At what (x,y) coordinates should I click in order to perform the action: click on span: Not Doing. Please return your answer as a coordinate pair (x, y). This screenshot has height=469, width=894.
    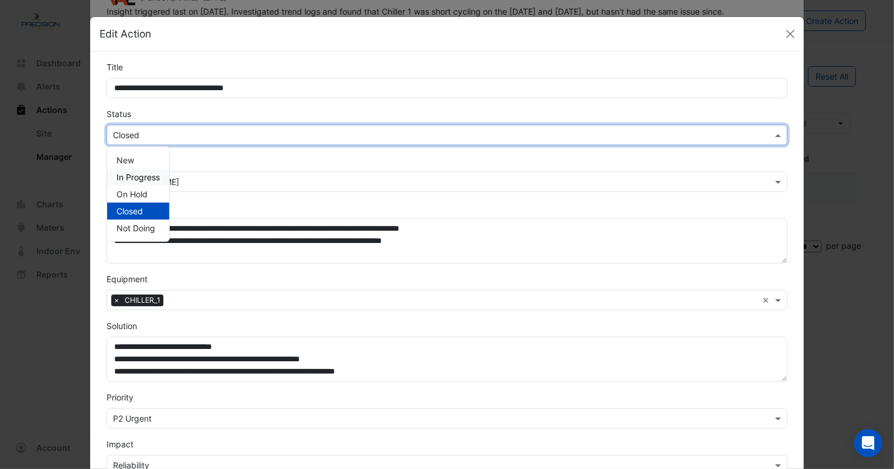
    Looking at the image, I should click on (136, 228).